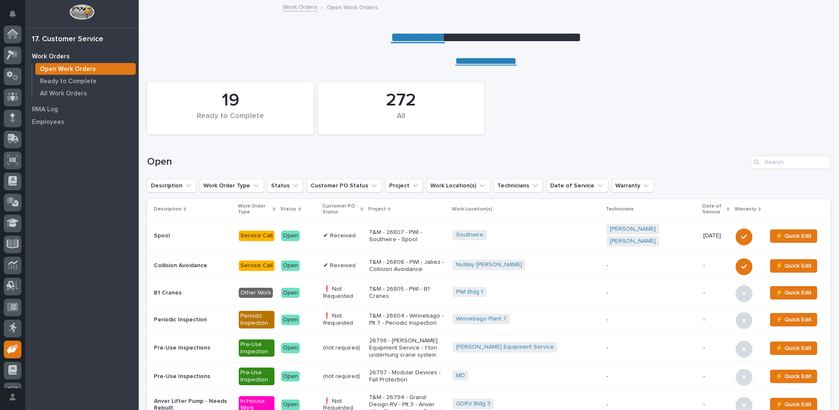 The image size is (839, 410). Describe the element at coordinates (489, 320) in the screenshot. I see `tr: Periodic InspectionPeriodic InspectionOpen❗ Not RequestedT&M - 26804 - Winnebago - Plt 7 - Period...` at that location.